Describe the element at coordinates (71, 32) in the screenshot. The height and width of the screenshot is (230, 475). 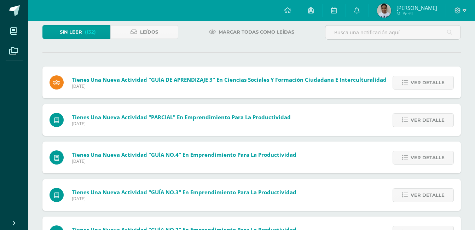
I see `span: Sin leer` at that location.